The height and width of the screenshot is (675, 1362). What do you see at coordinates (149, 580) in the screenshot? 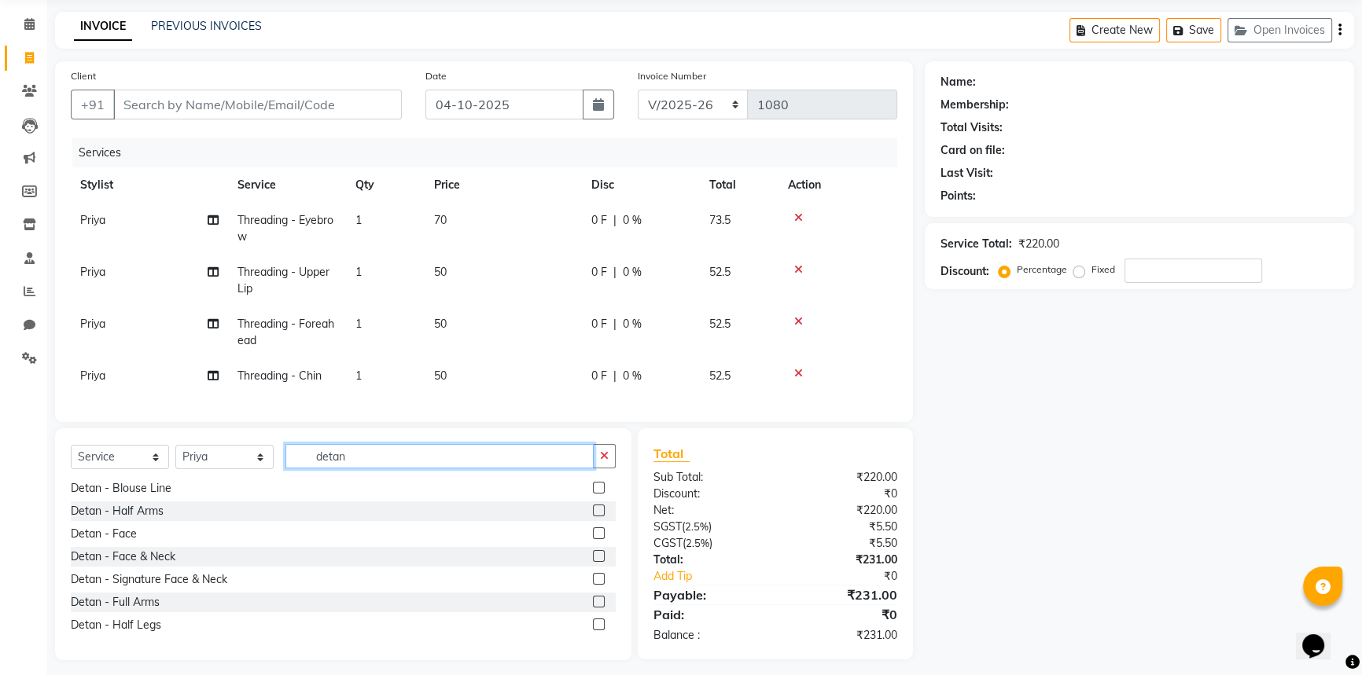
I see `div: Detan - Signature Face & Neck` at bounding box center [149, 580].